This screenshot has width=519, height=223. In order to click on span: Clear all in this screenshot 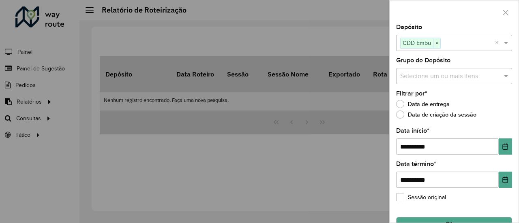, I will do `click(498, 43)`.